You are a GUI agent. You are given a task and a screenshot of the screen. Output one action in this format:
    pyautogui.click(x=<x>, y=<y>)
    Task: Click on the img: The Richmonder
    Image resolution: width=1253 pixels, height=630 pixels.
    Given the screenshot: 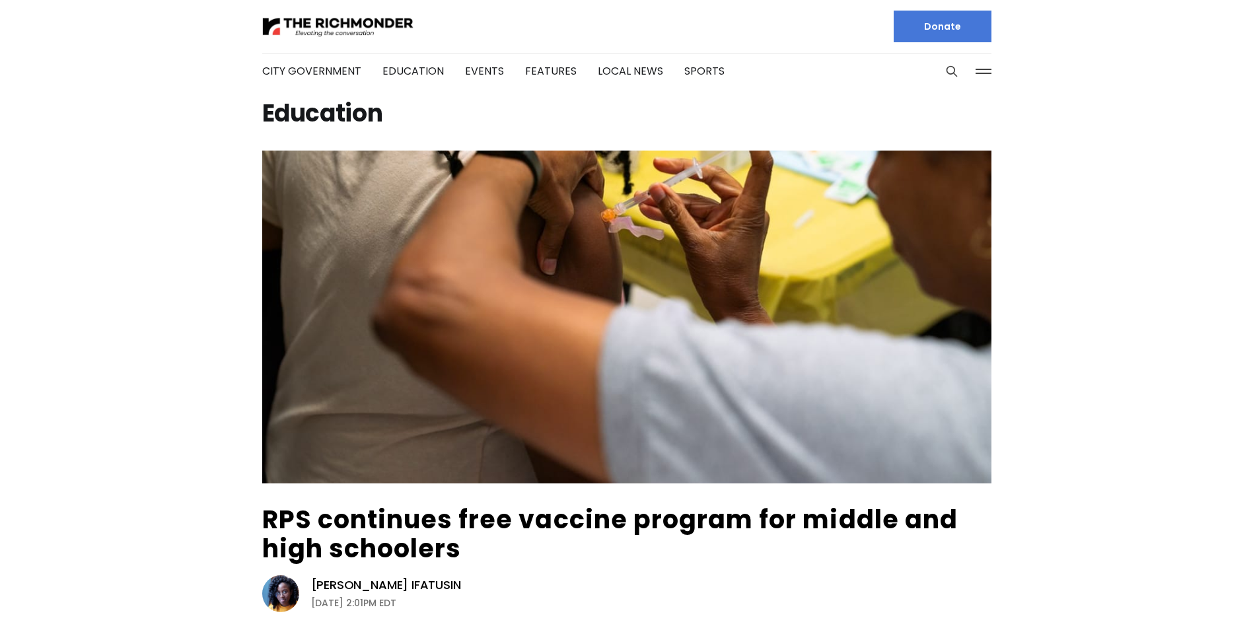 What is the action you would take?
    pyautogui.click(x=338, y=26)
    